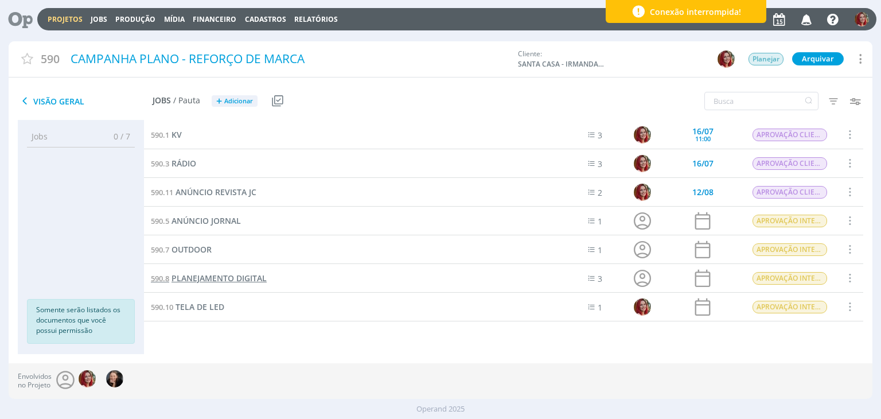 This screenshot has width=881, height=419. What do you see at coordinates (160, 278) in the screenshot?
I see `span: 590.8` at bounding box center [160, 278].